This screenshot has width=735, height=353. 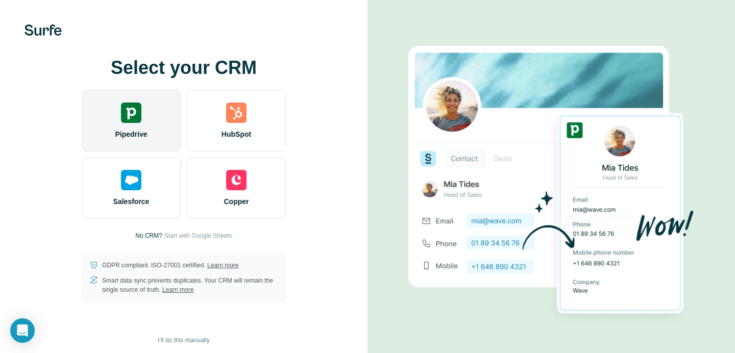 What do you see at coordinates (198, 236) in the screenshot?
I see `span: Start with Google Sheets` at bounding box center [198, 236].